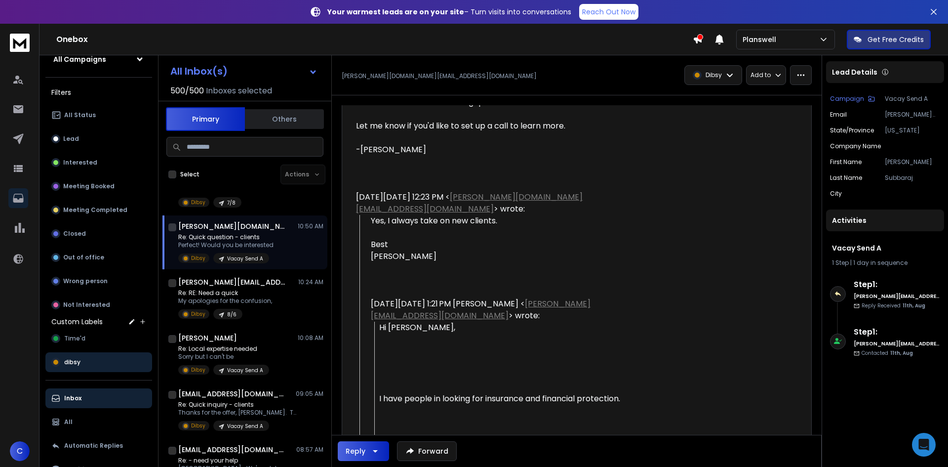 The image size is (948, 467). I want to click on p: Inbox, so click(73, 398).